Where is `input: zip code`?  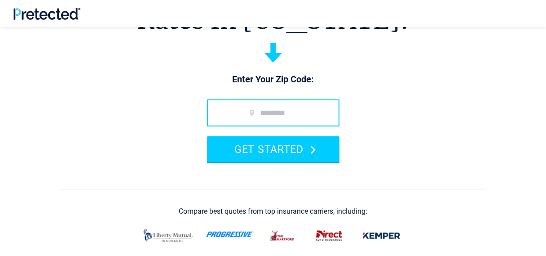 input: zip code is located at coordinates (273, 113).